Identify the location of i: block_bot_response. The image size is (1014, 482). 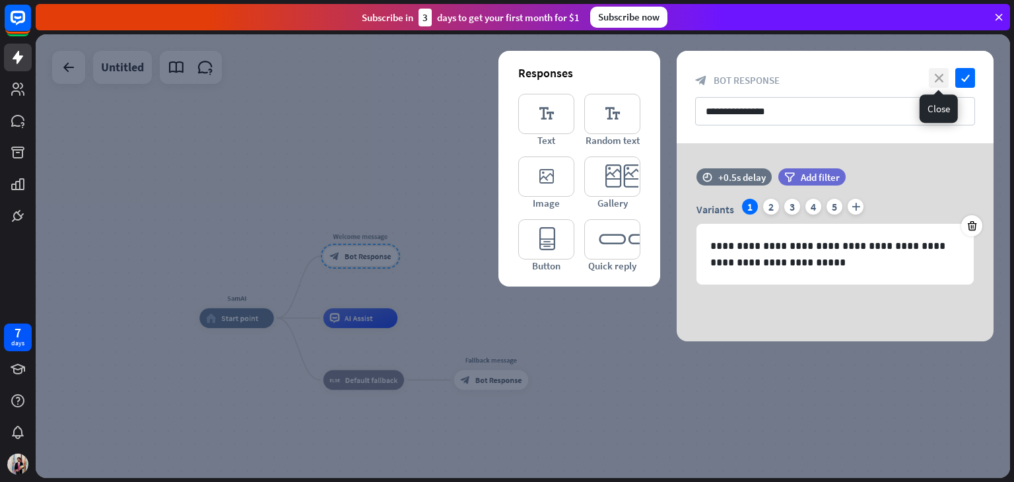
(701, 81).